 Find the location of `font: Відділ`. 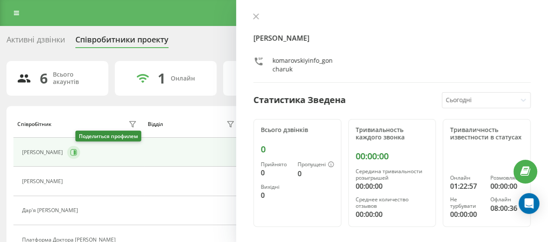

font: Відділ is located at coordinates (155, 124).